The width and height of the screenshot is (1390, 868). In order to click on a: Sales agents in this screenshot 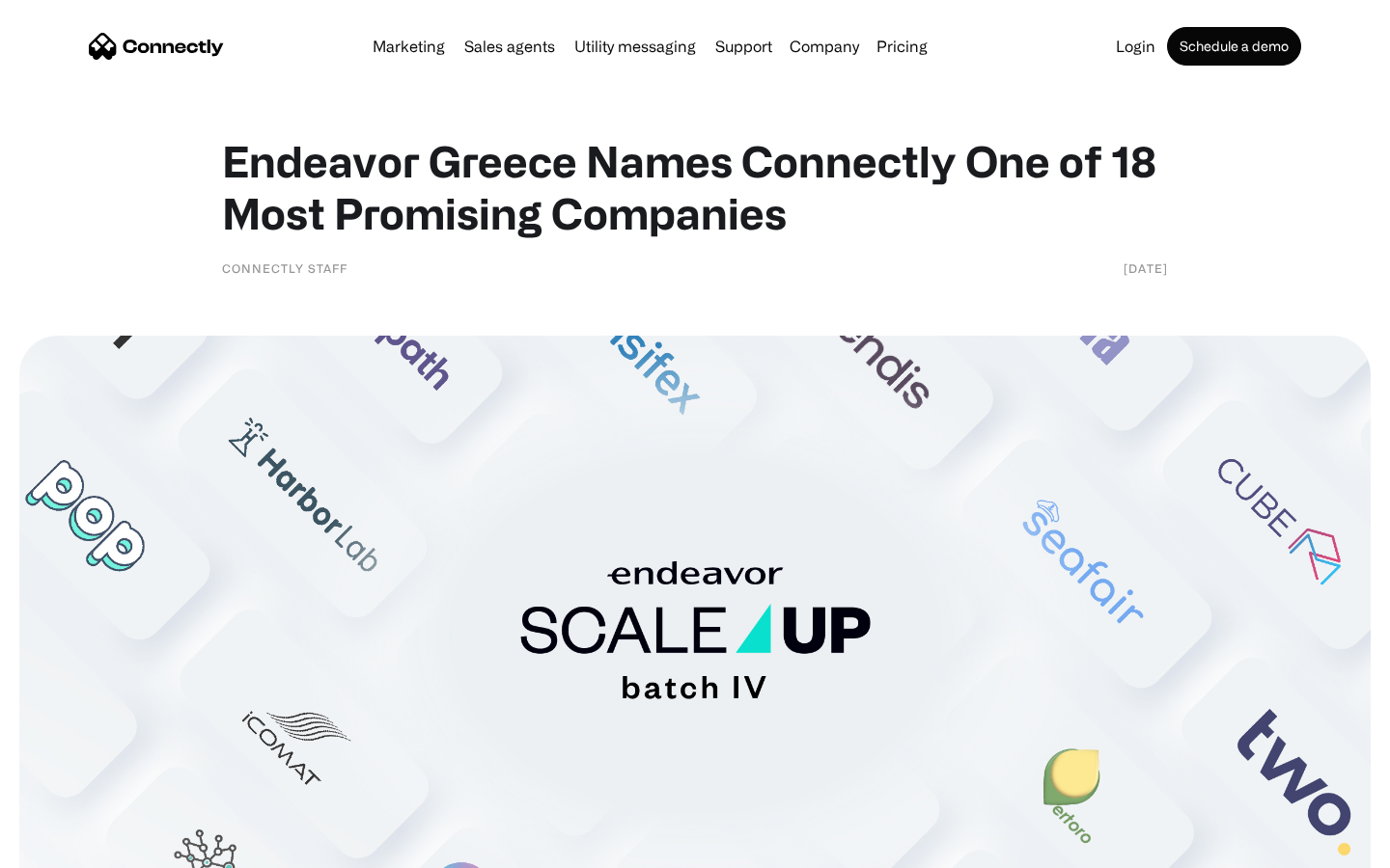, I will do `click(510, 46)`.